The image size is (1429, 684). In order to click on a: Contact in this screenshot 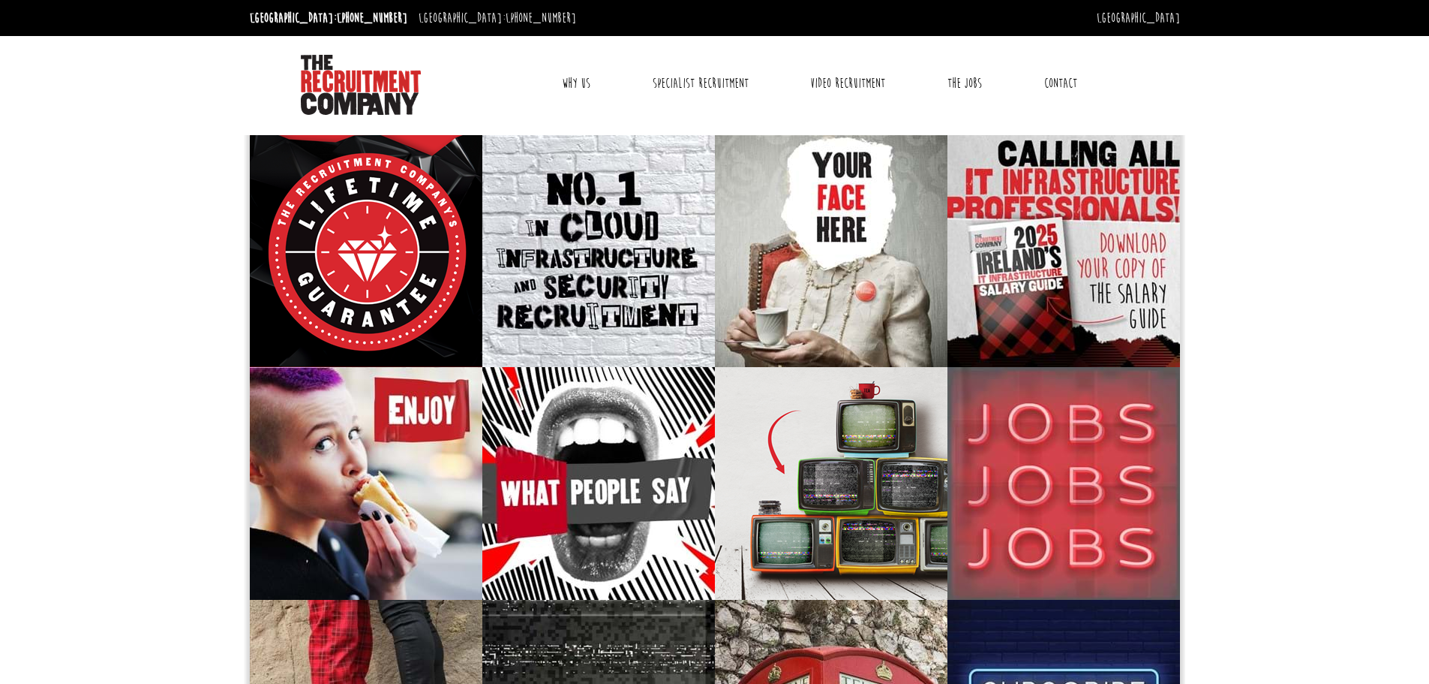, I will do `click(1061, 83)`.